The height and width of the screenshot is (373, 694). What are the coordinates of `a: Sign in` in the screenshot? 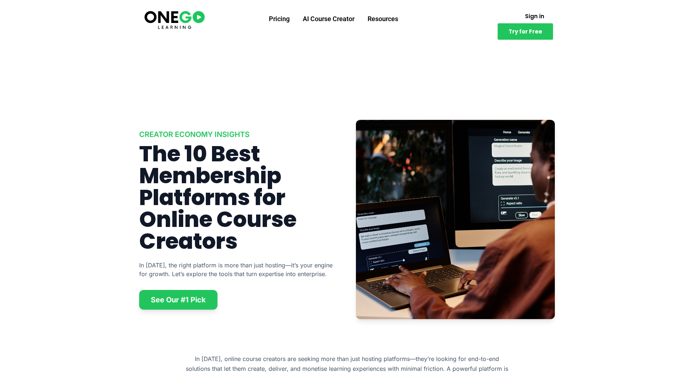 It's located at (534, 16).